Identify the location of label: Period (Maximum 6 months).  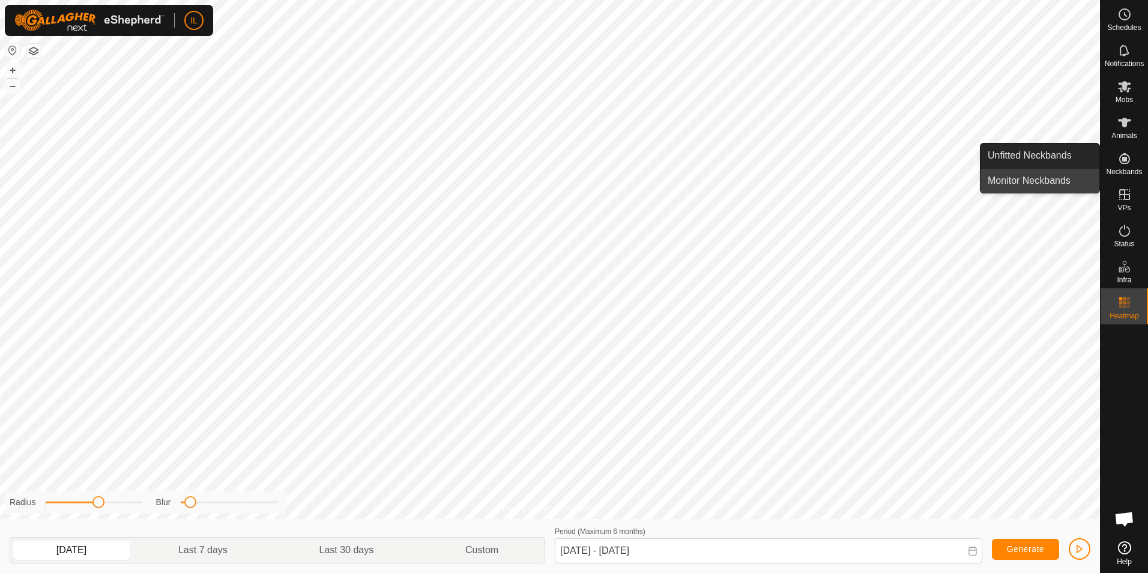
(600, 531).